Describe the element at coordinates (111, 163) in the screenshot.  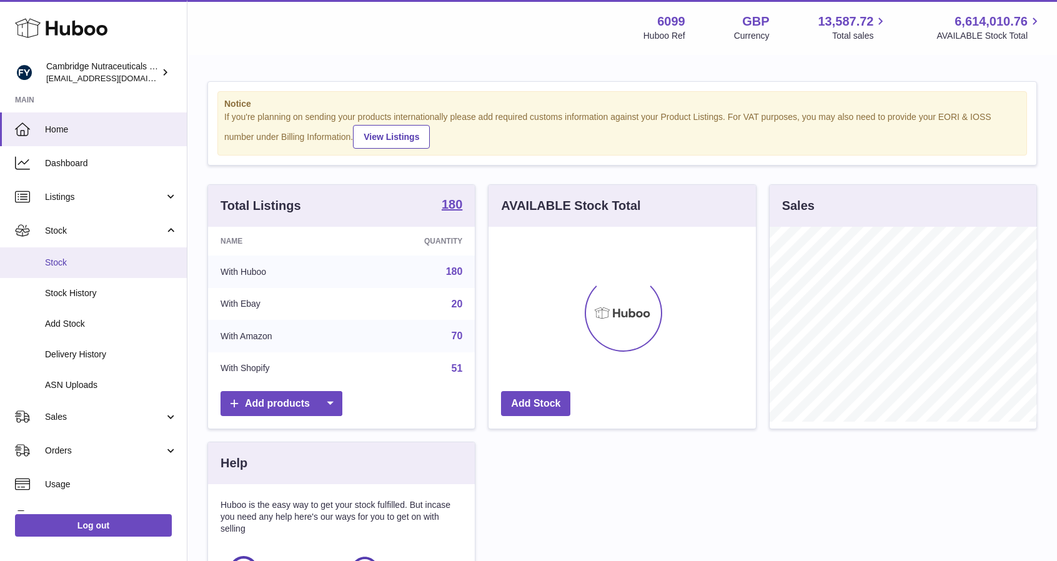
I see `span: Dashboard` at that location.